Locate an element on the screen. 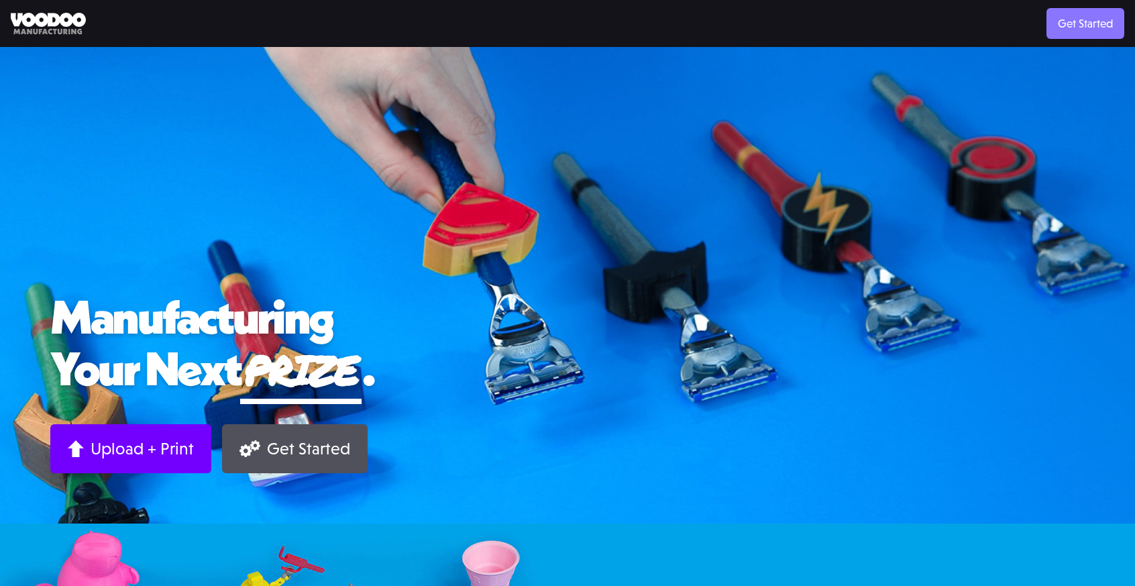 The width and height of the screenshot is (1135, 586). div: Upload + Print is located at coordinates (142, 448).